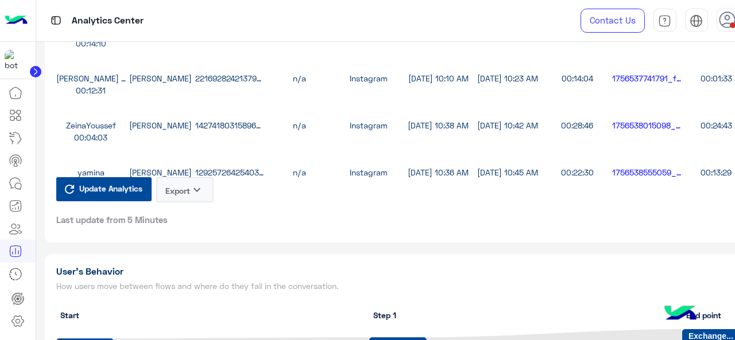 The width and height of the screenshot is (735, 340). Describe the element at coordinates (613, 21) in the screenshot. I see `a: Contact Us` at that location.